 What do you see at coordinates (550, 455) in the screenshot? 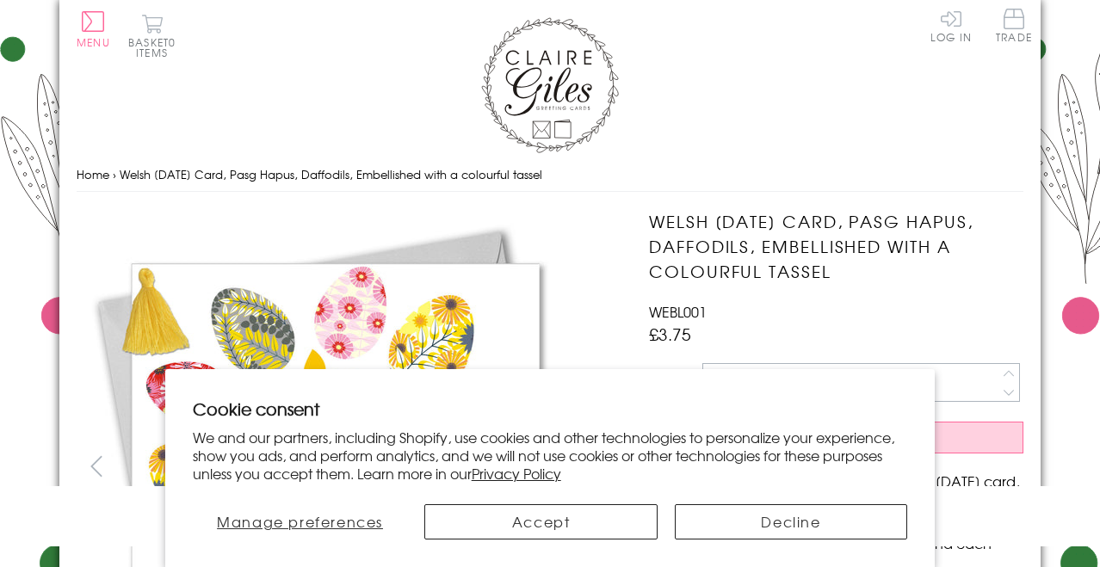
I see `p: We and our partners, including Shopify, use cookies and other technologies to personalize your ex...` at bounding box center [550, 455].